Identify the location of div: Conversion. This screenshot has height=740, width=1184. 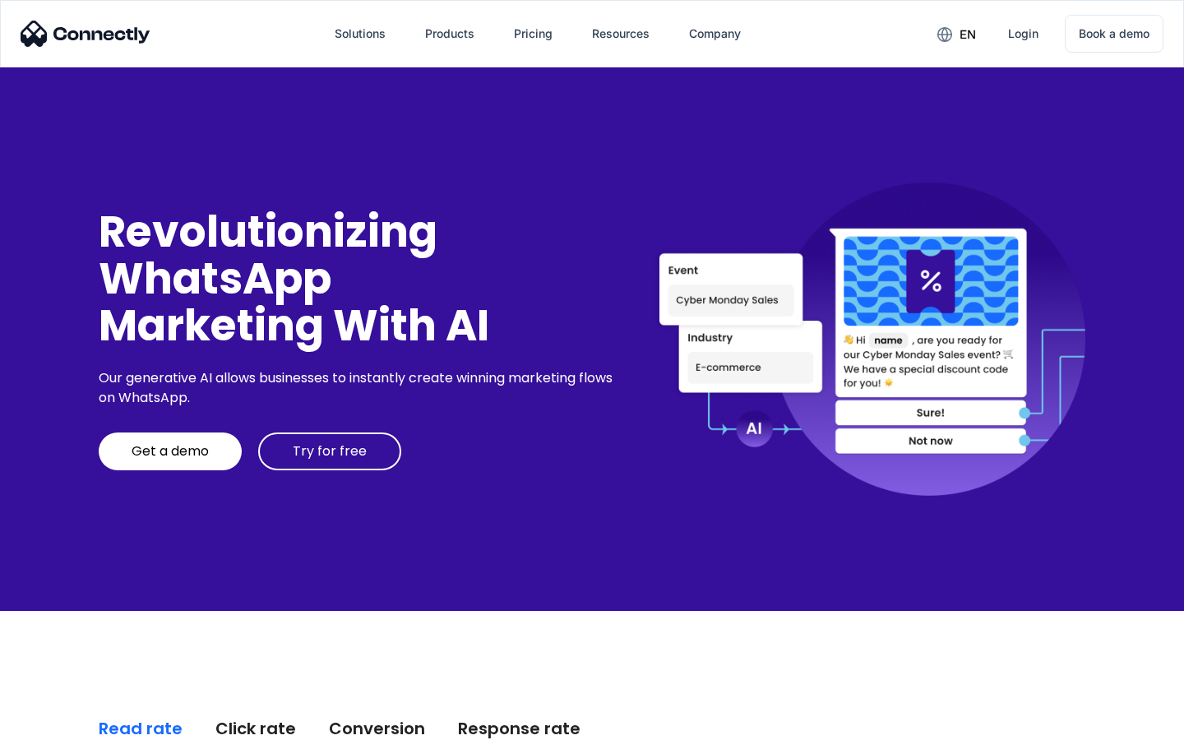
(377, 729).